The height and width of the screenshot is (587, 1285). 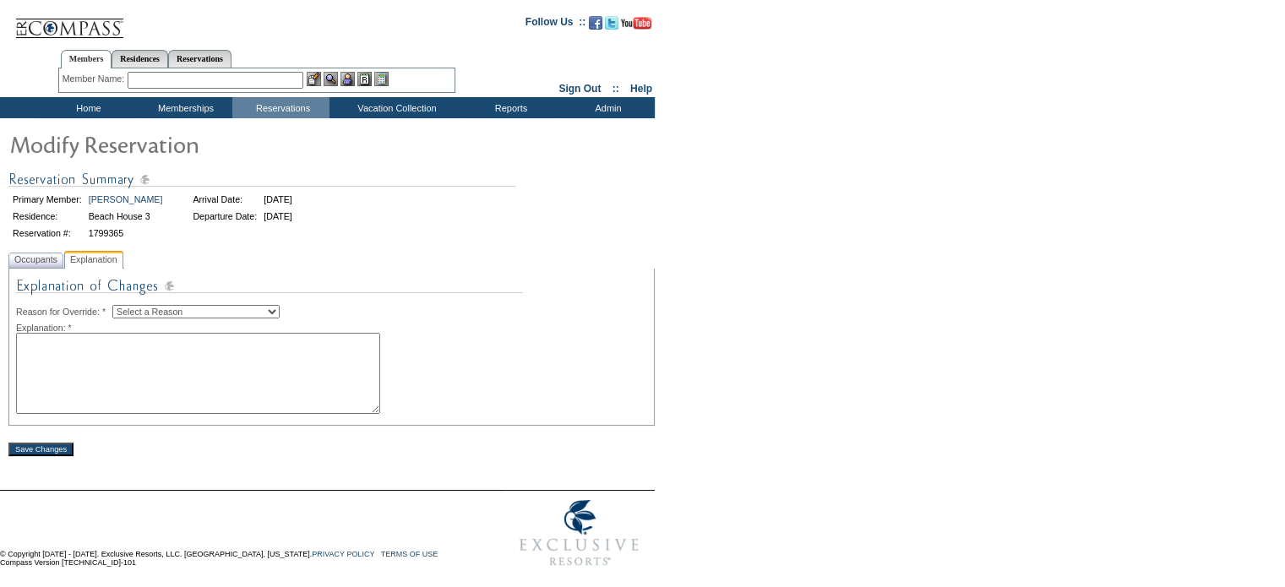 I want to click on td: Residence:, so click(x=47, y=216).